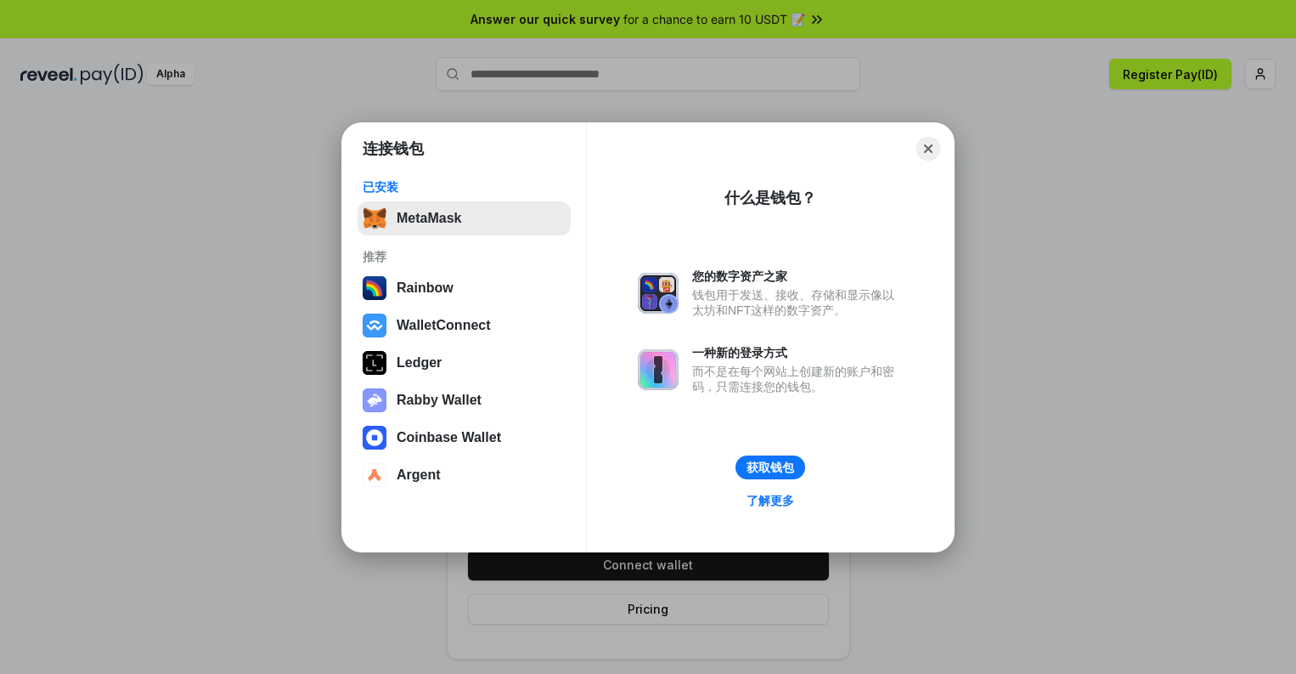 Image resolution: width=1296 pixels, height=674 pixels. I want to click on button: Rabby Wallet, so click(464, 400).